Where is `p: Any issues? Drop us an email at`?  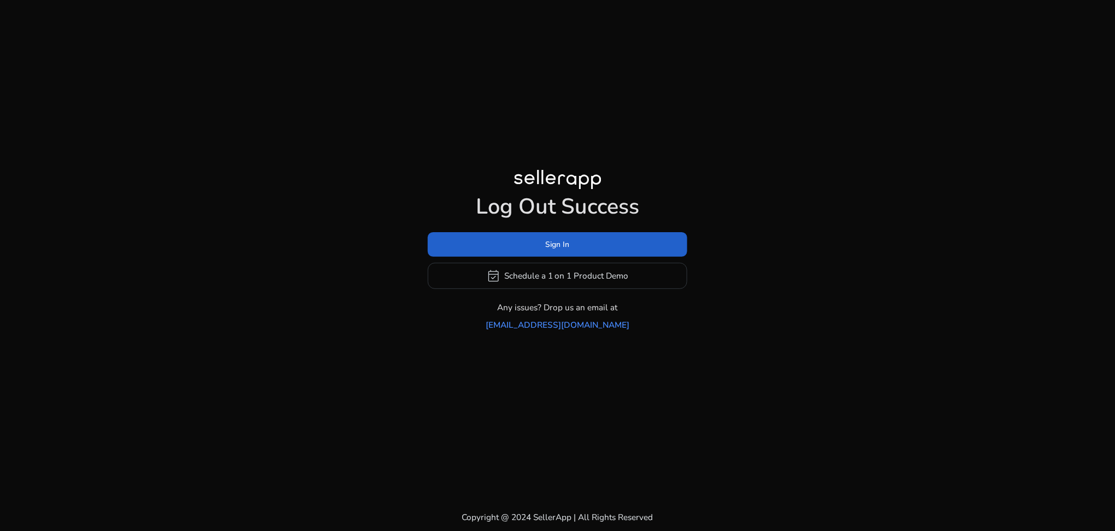 p: Any issues? Drop us an email at is located at coordinates (558, 307).